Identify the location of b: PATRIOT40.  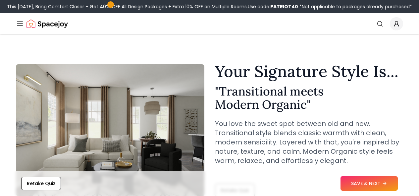
(284, 7).